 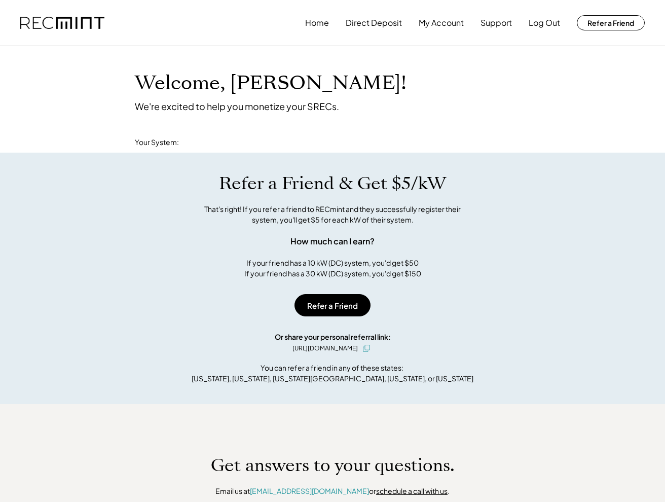 What do you see at coordinates (237, 106) in the screenshot?
I see `div: We're excited to help you monetize your SRECs.` at bounding box center [237, 106].